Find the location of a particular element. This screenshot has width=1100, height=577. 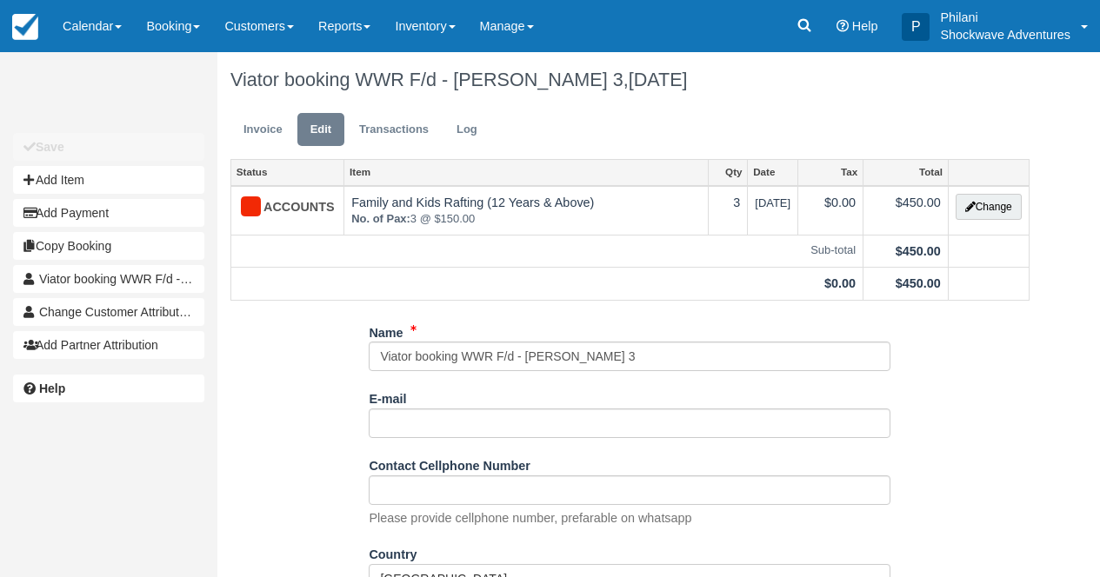

button: Copy Booking is located at coordinates (109, 246).